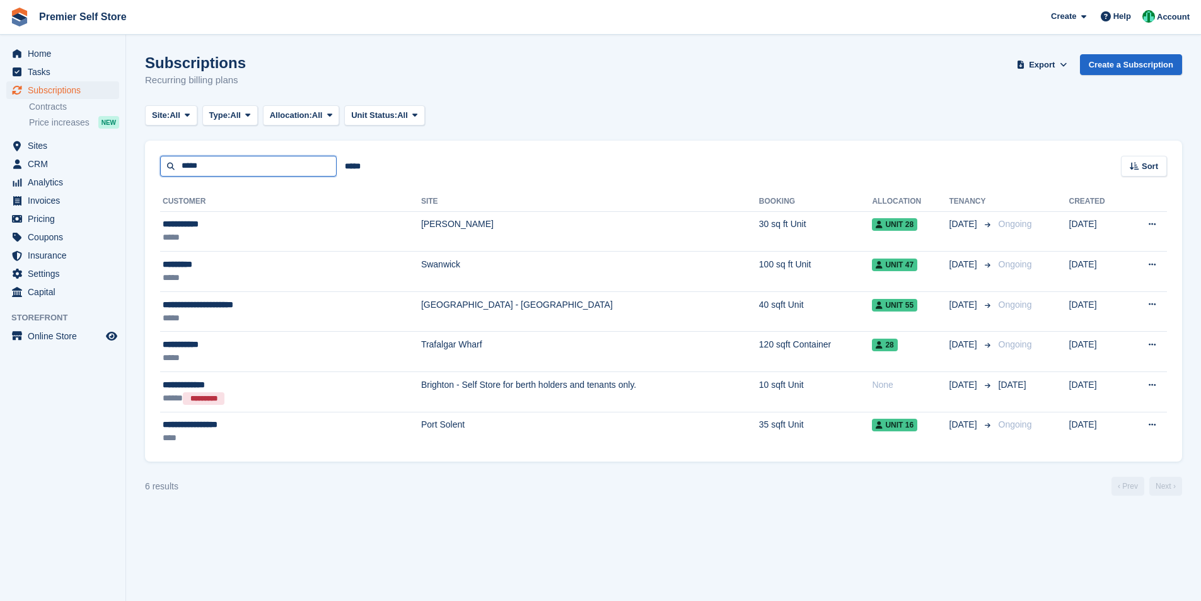 Image resolution: width=1201 pixels, height=601 pixels. Describe the element at coordinates (816, 312) in the screenshot. I see `td: 40 sqft Unit` at that location.